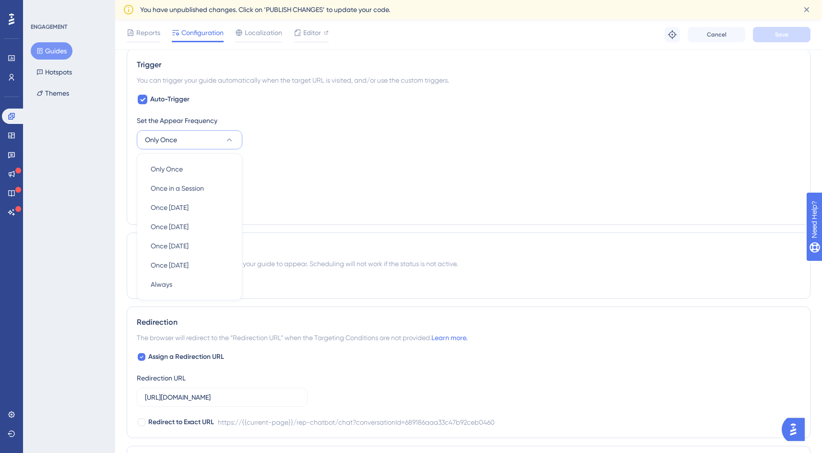 The height and width of the screenshot is (453, 822). I want to click on span: The browser will redirect to the “Redirection URL” when the Targeting Conditions are not provided., so click(302, 337).